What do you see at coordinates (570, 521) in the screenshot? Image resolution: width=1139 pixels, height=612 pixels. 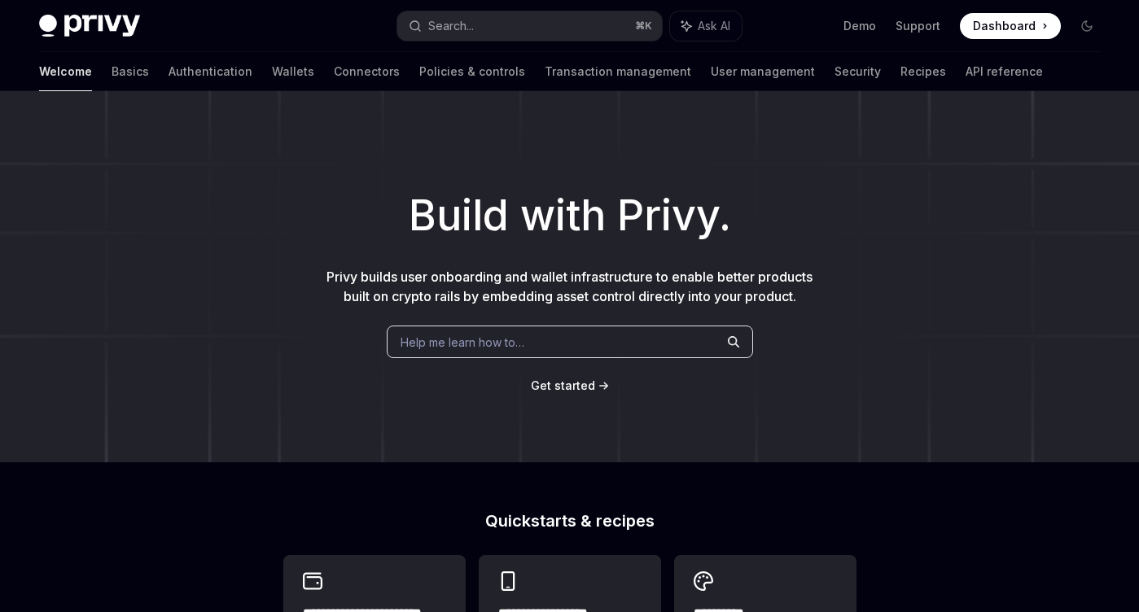 I see `h2: Quickstarts & recipes` at bounding box center [570, 521].